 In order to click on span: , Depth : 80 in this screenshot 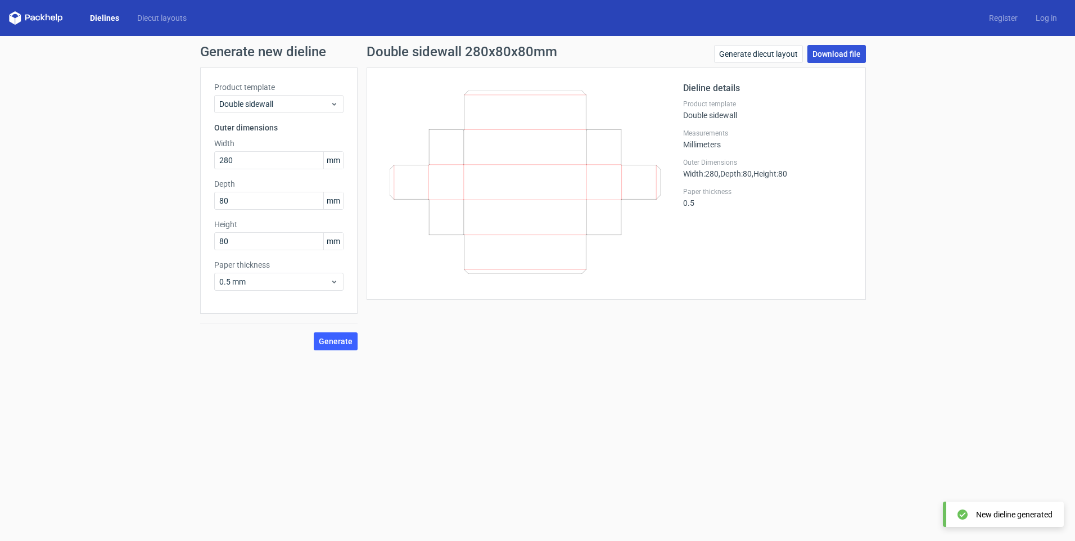, I will do `click(735, 174)`.